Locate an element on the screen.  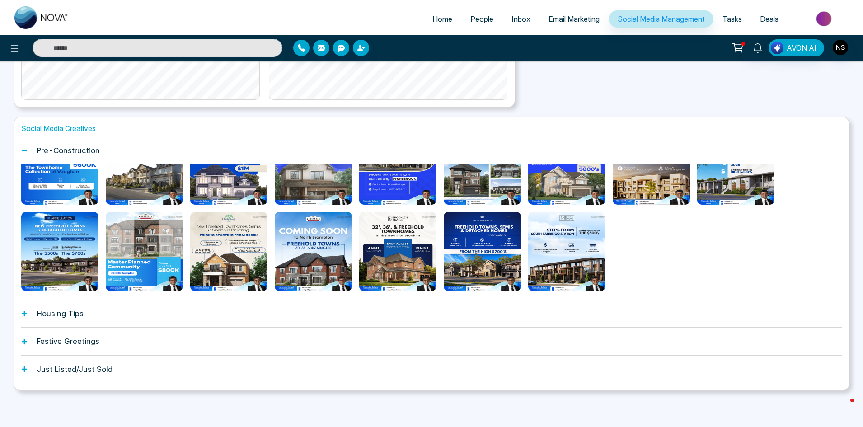
img: Lead Flow is located at coordinates (777, 48).